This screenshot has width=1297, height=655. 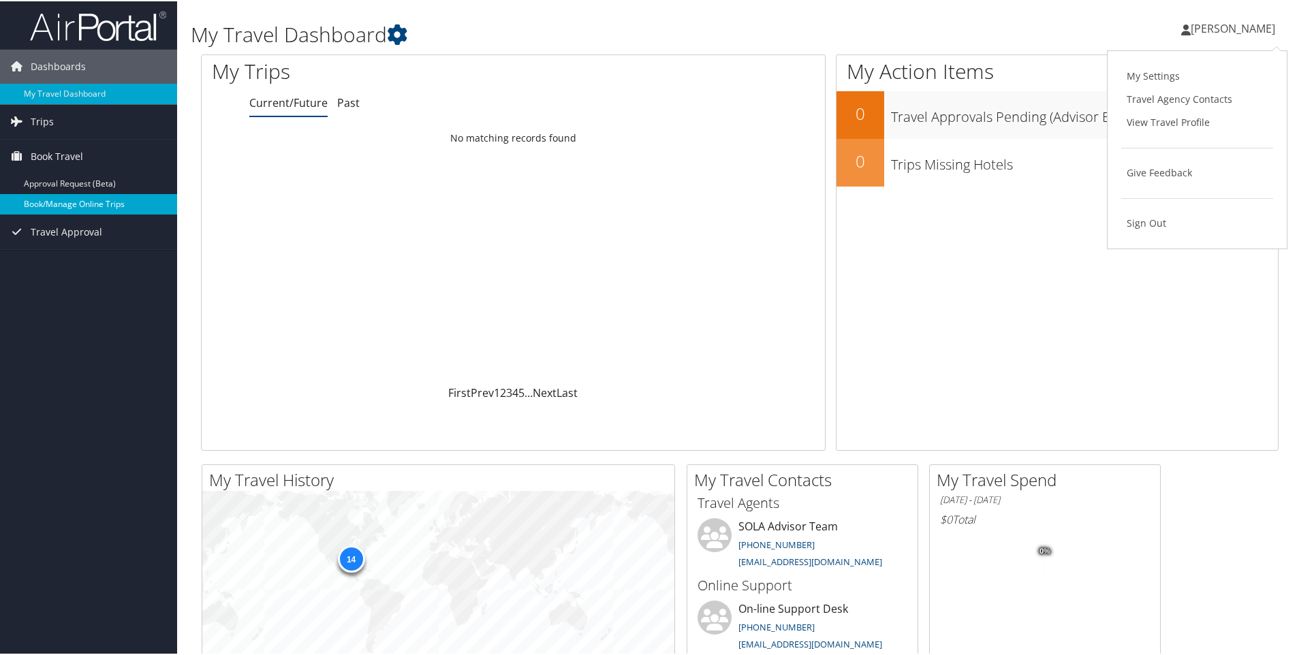 I want to click on span: Dashboards, so click(x=58, y=65).